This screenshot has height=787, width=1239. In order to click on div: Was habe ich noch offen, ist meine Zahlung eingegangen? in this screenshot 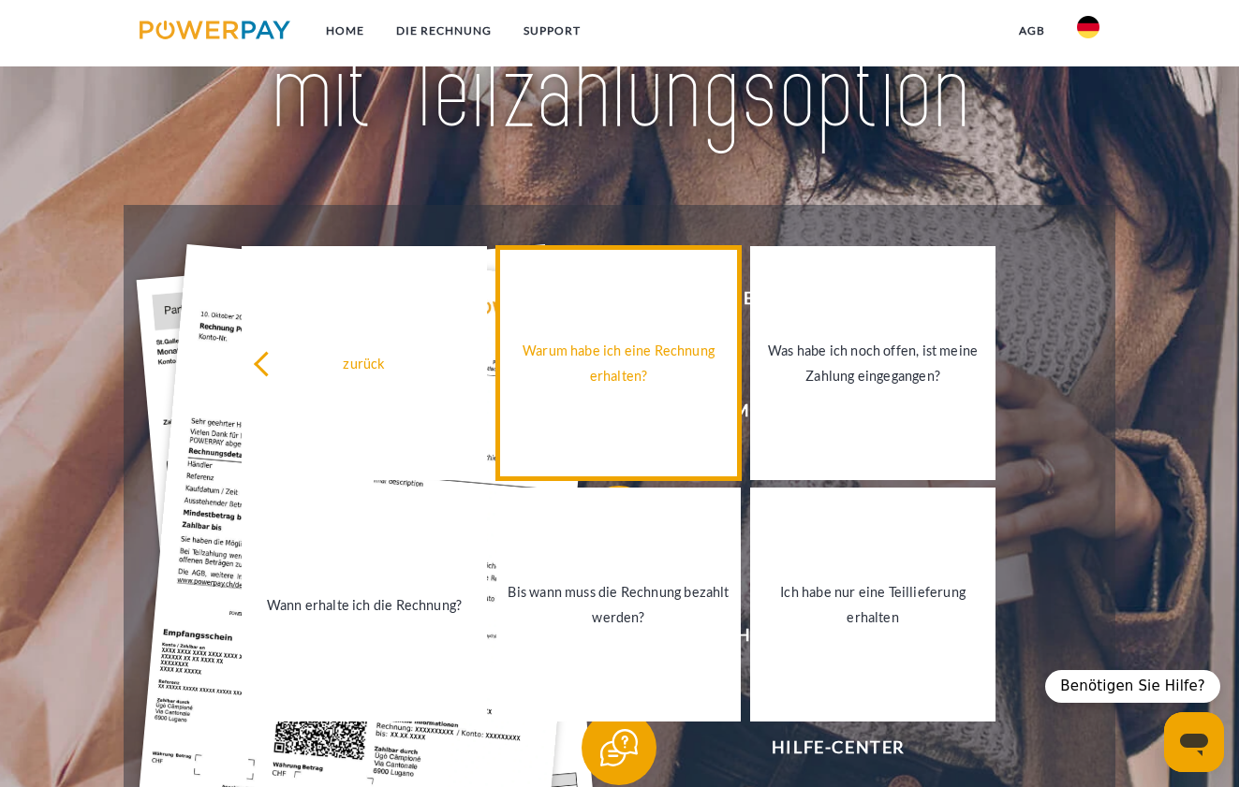, I will do `click(873, 363)`.